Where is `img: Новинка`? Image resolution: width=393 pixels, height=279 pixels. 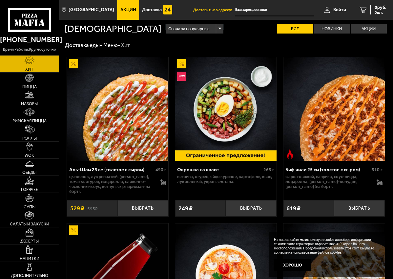 img: Новинка is located at coordinates (182, 76).